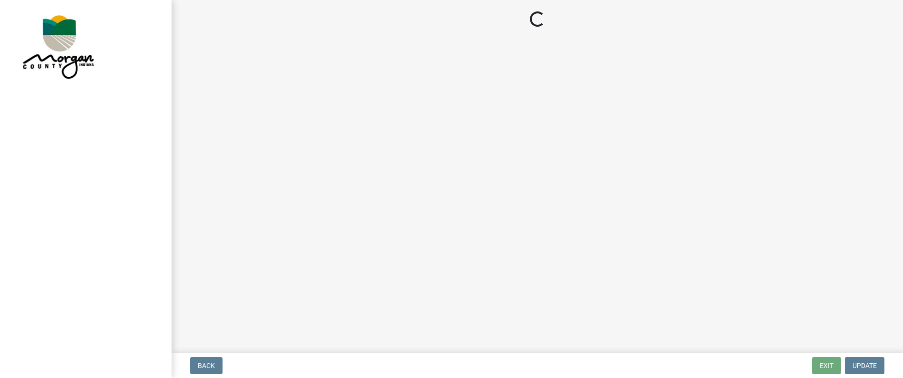  I want to click on button: Update, so click(864, 365).